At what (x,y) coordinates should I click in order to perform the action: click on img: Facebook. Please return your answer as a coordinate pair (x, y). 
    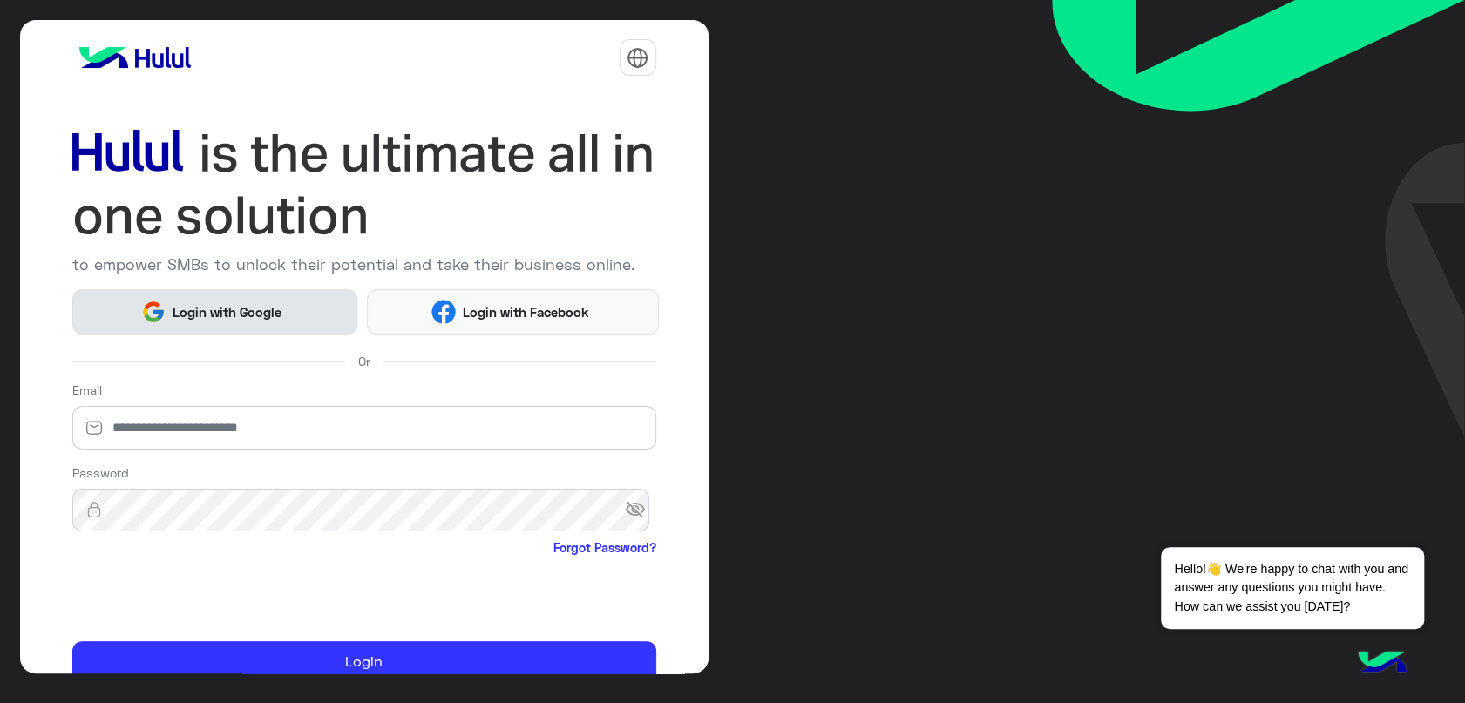
    Looking at the image, I should click on (444, 312).